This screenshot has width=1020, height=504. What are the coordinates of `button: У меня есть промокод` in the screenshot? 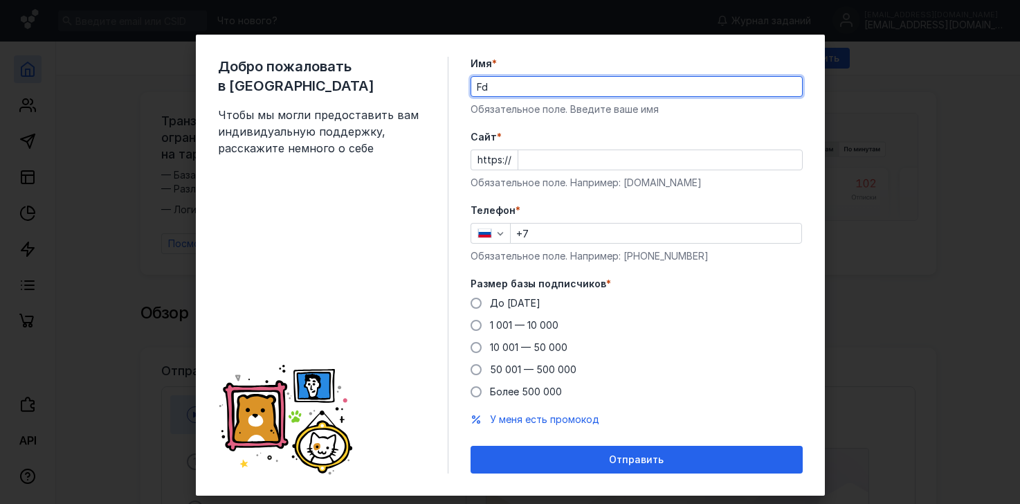 It's located at (545, 419).